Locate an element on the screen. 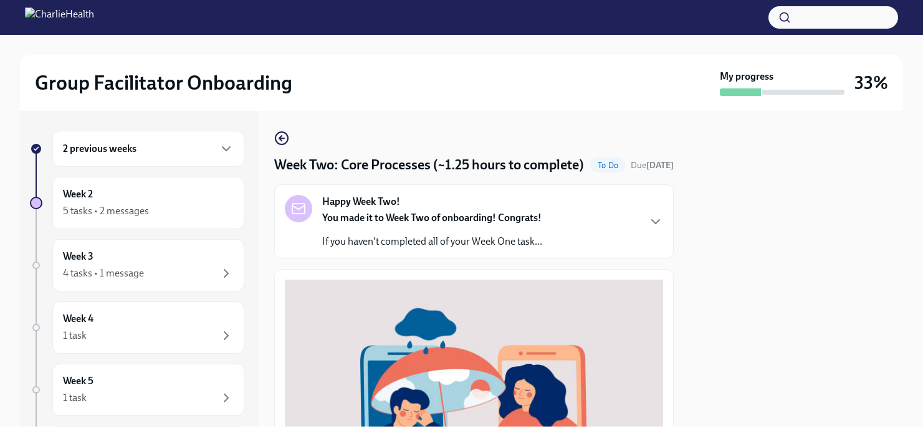 Image resolution: width=923 pixels, height=439 pixels. span: Due is located at coordinates (652, 165).